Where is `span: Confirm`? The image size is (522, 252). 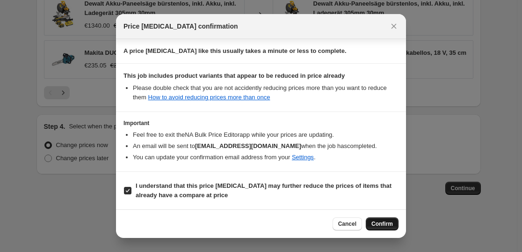 span: Confirm is located at coordinates (382, 224).